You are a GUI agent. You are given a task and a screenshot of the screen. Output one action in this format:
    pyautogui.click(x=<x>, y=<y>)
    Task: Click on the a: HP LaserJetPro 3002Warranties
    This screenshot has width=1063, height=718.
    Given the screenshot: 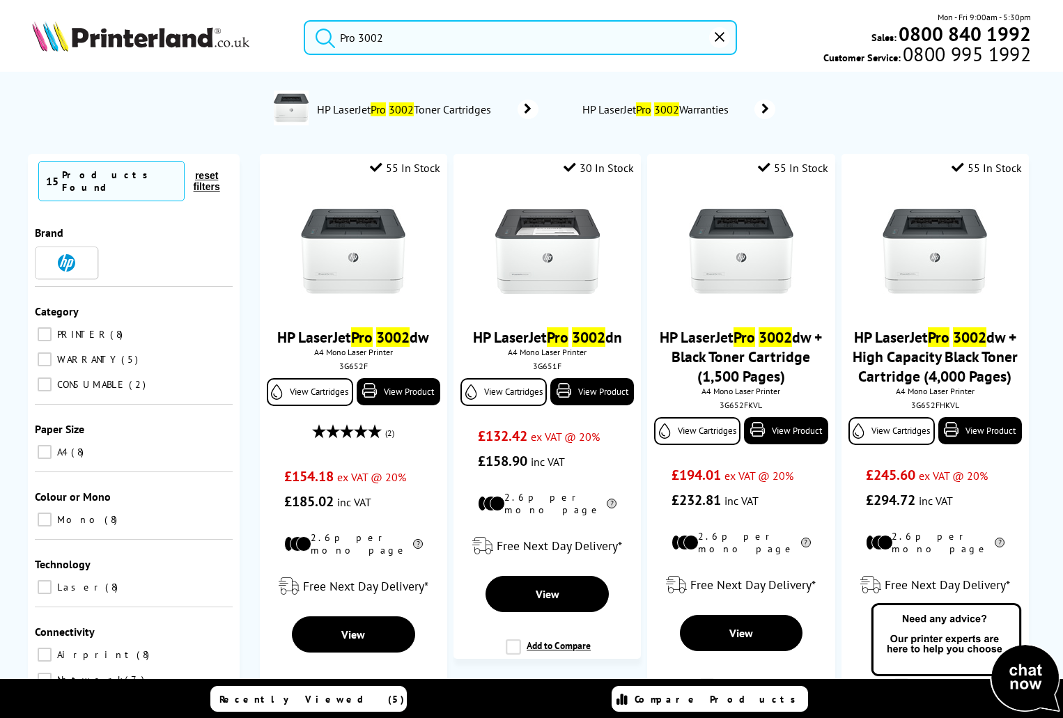 What is the action you would take?
    pyautogui.click(x=678, y=109)
    